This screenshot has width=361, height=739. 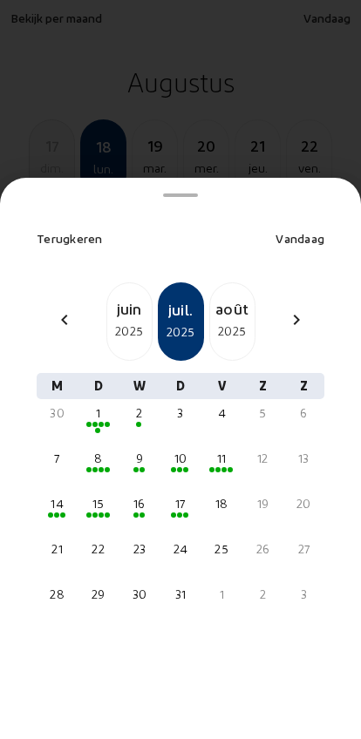 What do you see at coordinates (65, 320) in the screenshot?
I see `mat-icon: chevron_left` at bounding box center [65, 320].